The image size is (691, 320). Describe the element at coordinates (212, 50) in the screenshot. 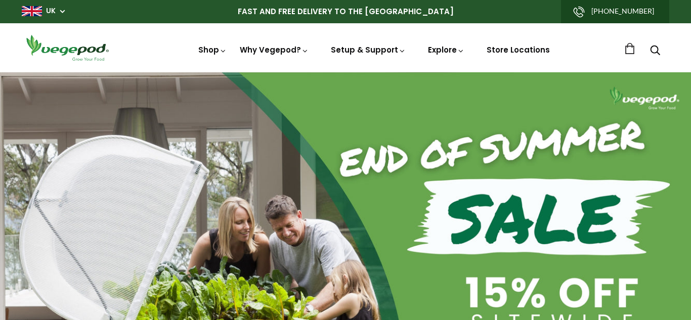

I see `a: Shop` at that location.